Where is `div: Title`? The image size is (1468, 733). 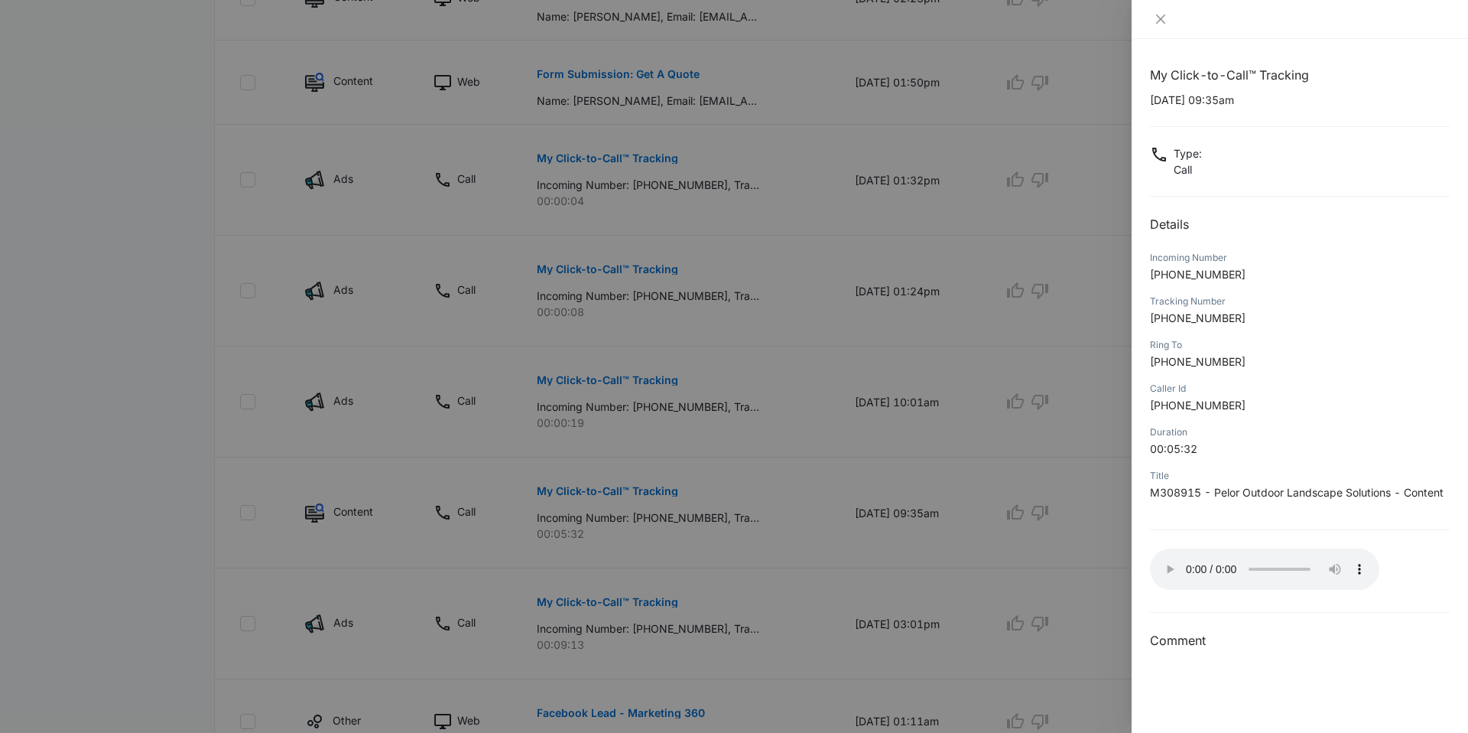
div: Title is located at coordinates (1300, 476).